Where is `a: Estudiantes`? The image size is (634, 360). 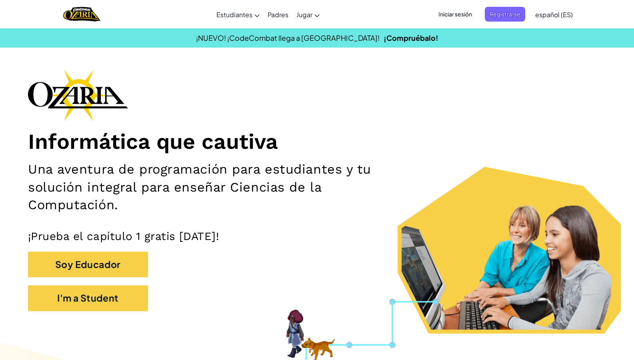
a: Estudiantes is located at coordinates (238, 14).